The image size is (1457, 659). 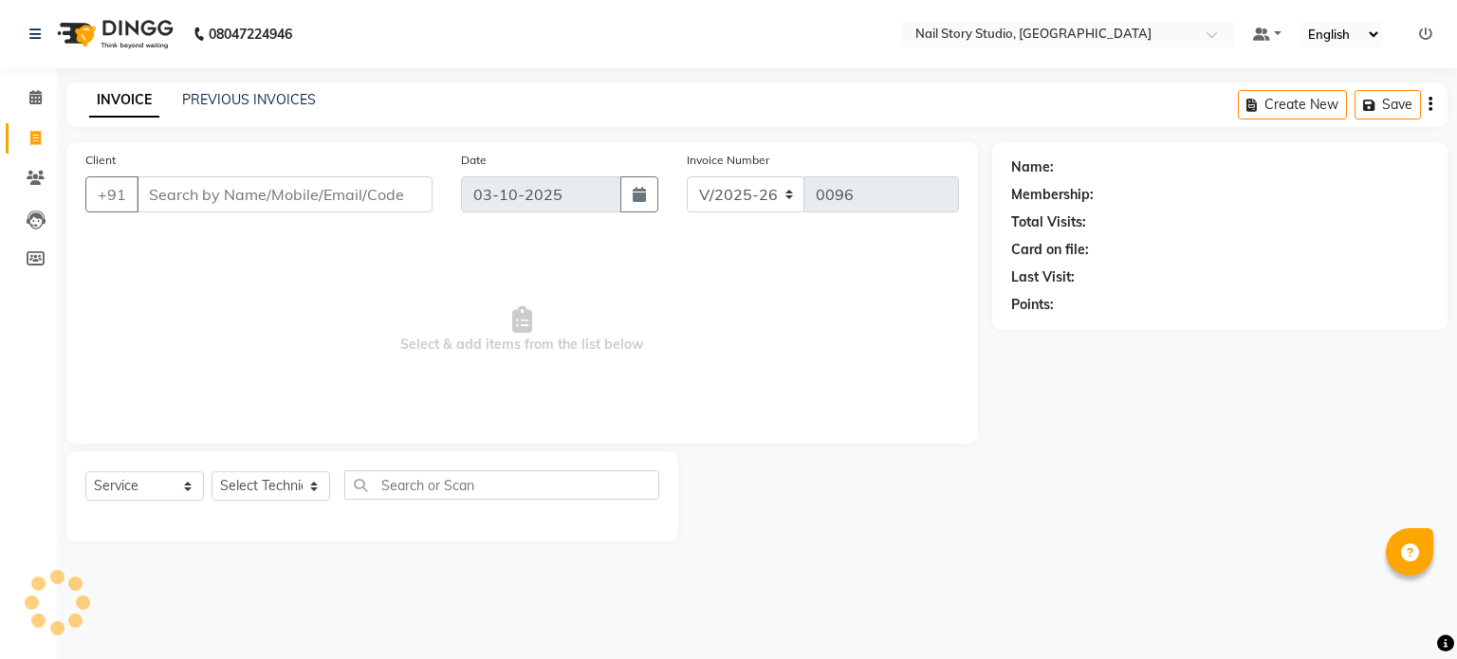 I want to click on a: INVOICE, so click(x=124, y=101).